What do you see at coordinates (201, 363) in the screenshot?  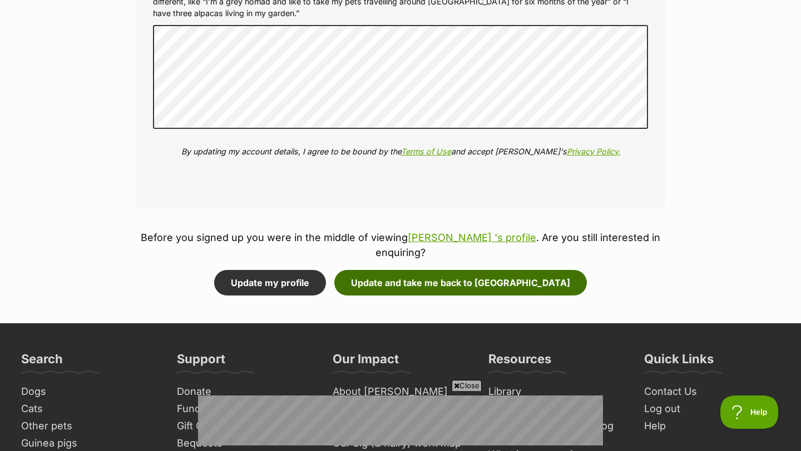 I see `h3: Support` at bounding box center [201, 363].